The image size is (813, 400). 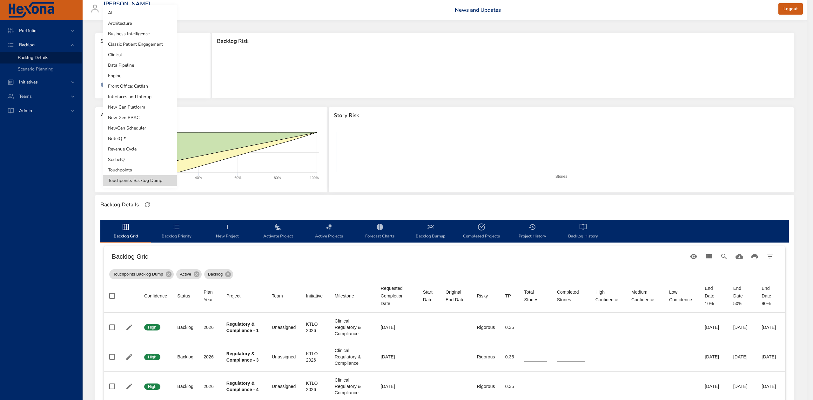 What do you see at coordinates (140, 107) in the screenshot?
I see `li: New Gen Platform` at bounding box center [140, 107].